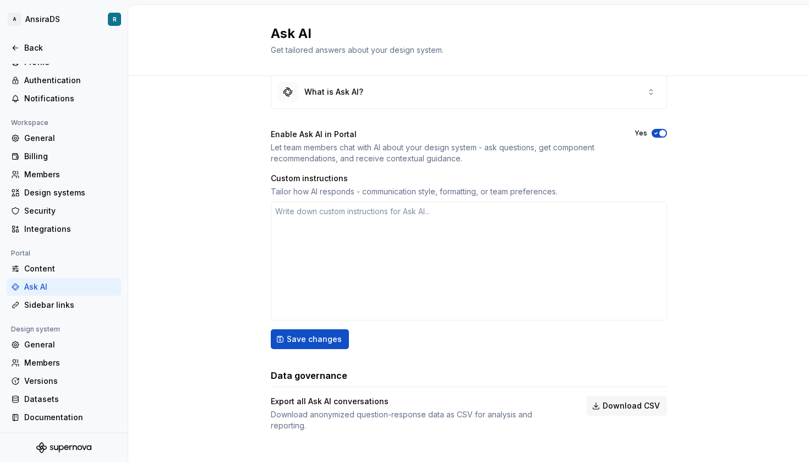 Image resolution: width=809 pixels, height=462 pixels. I want to click on a: Notifications, so click(64, 99).